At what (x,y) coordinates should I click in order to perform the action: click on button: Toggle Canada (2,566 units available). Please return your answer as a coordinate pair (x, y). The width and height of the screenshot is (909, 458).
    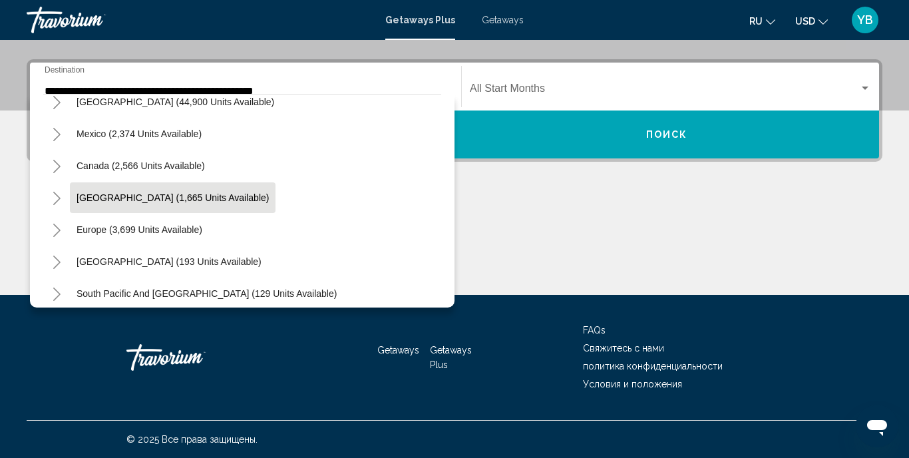
    Looking at the image, I should click on (57, 166).